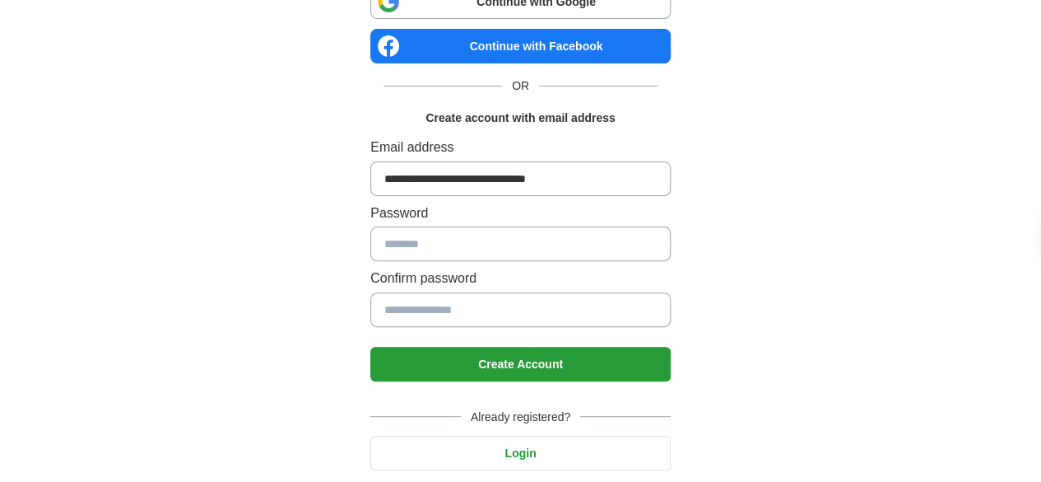 This screenshot has width=1041, height=482. I want to click on label: Email address, so click(520, 147).